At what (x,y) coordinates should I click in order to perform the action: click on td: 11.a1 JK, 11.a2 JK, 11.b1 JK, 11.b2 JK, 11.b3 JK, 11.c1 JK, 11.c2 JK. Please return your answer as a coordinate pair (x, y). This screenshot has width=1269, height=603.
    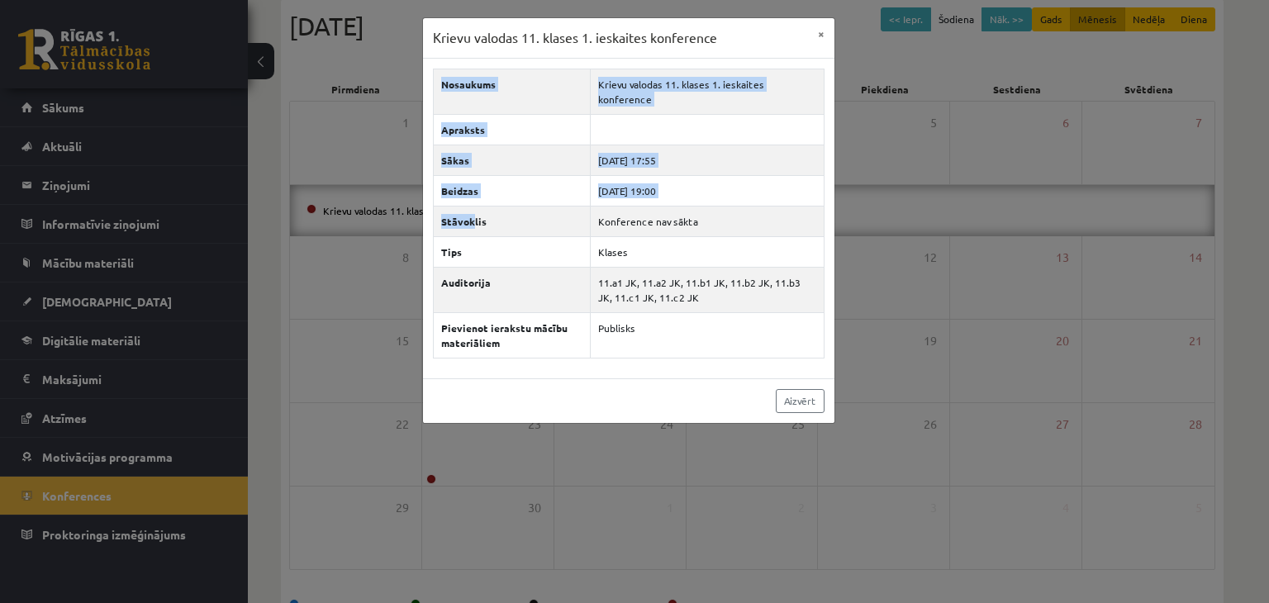
    Looking at the image, I should click on (707, 289).